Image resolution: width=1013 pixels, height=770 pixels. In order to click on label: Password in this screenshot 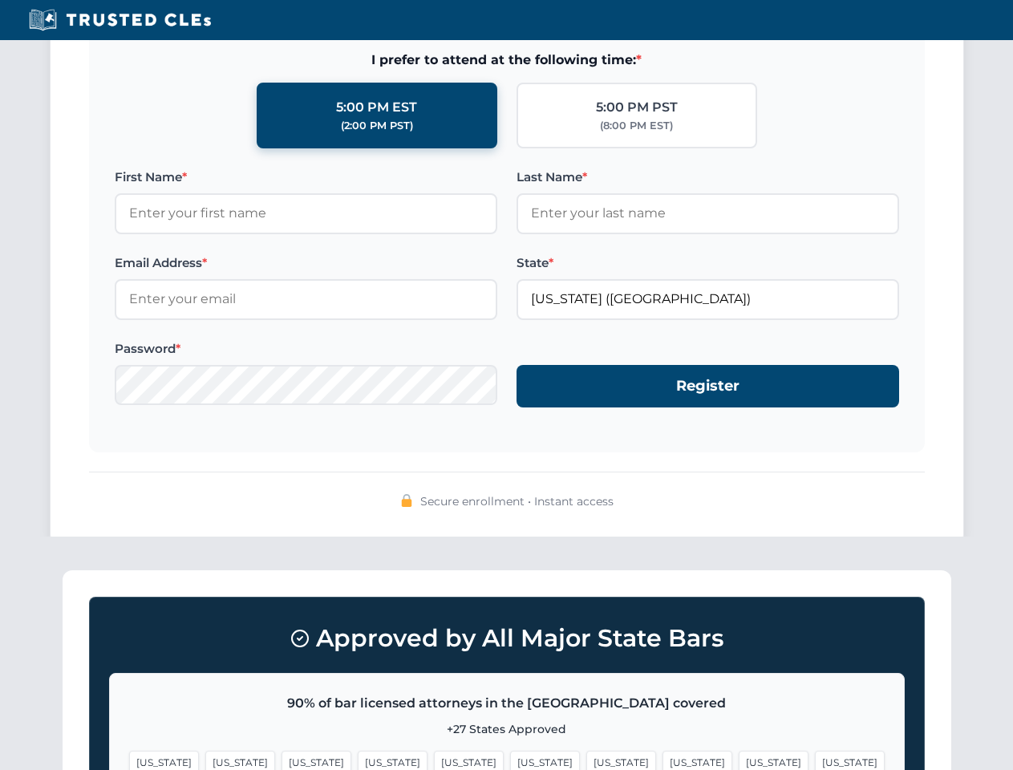, I will do `click(305, 349)`.